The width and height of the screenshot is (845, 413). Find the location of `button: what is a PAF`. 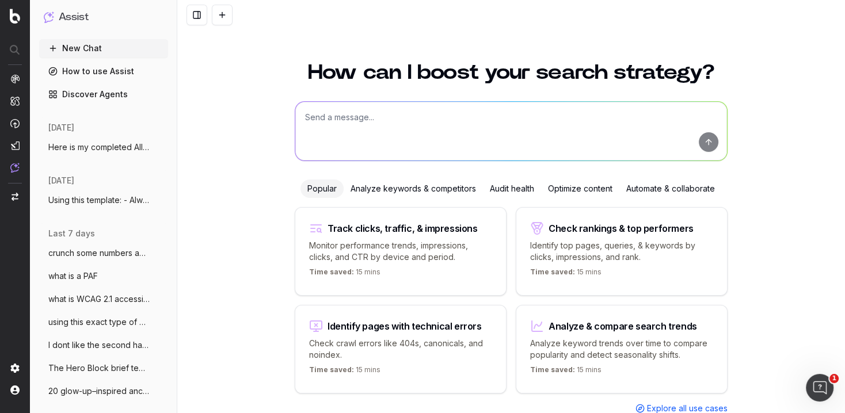

button: what is a PAF is located at coordinates (104, 276).